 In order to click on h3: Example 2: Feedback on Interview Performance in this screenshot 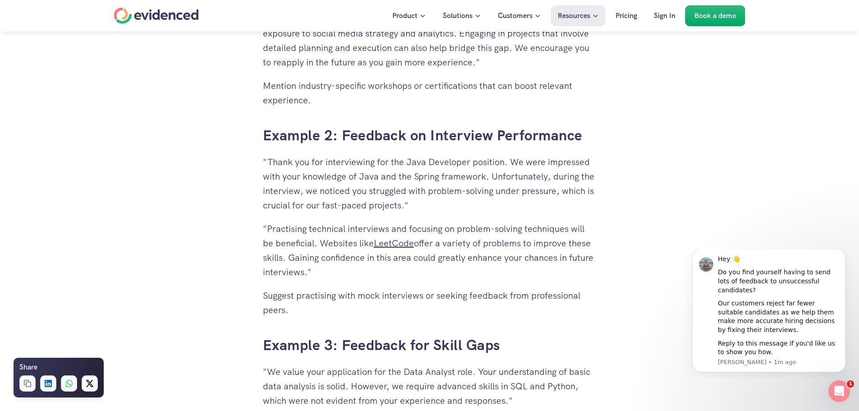, I will do `click(430, 135)`.